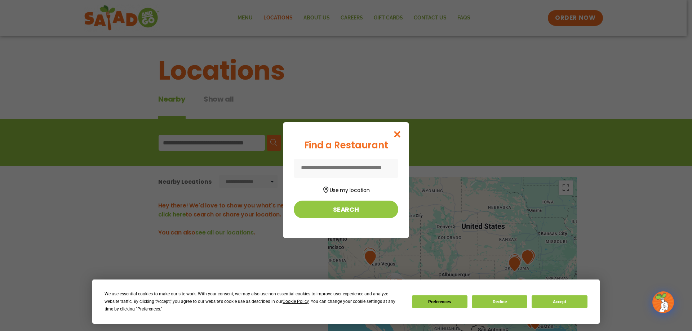 The width and height of the screenshot is (692, 331). I want to click on span: Cookie Policy, so click(296, 302).